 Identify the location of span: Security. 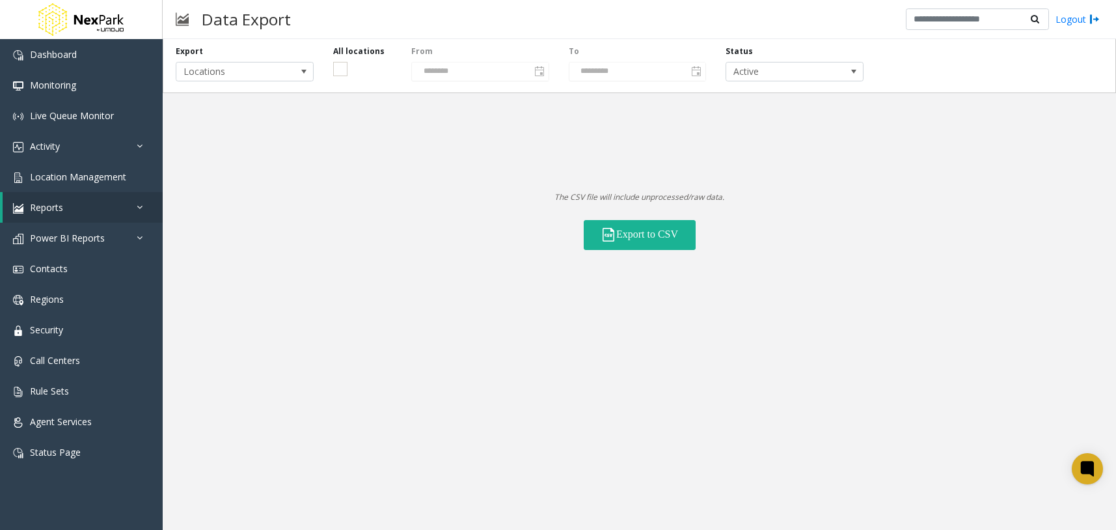
(46, 329).